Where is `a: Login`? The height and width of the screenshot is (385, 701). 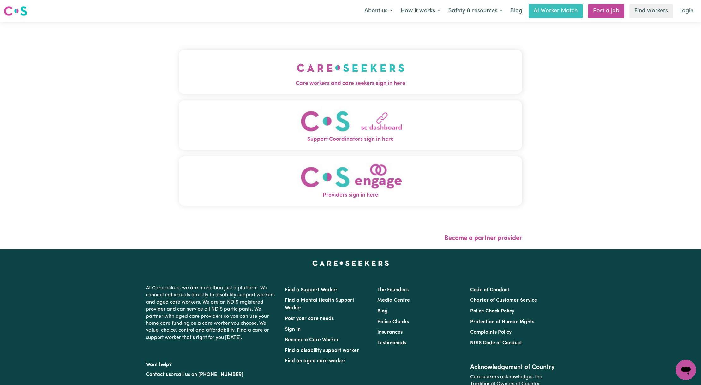 a: Login is located at coordinates (687, 11).